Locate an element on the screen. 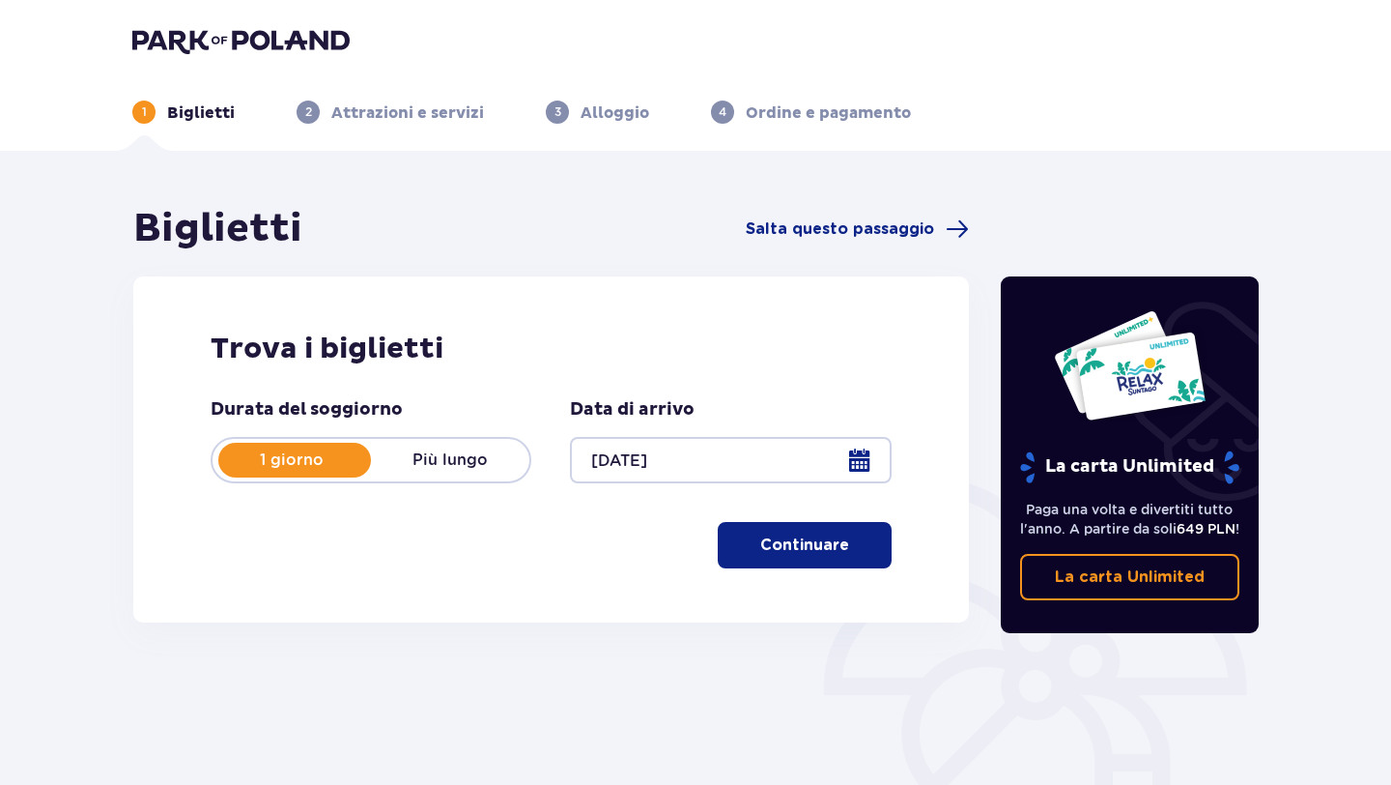  font: 649 PLN is located at coordinates (1206, 529).